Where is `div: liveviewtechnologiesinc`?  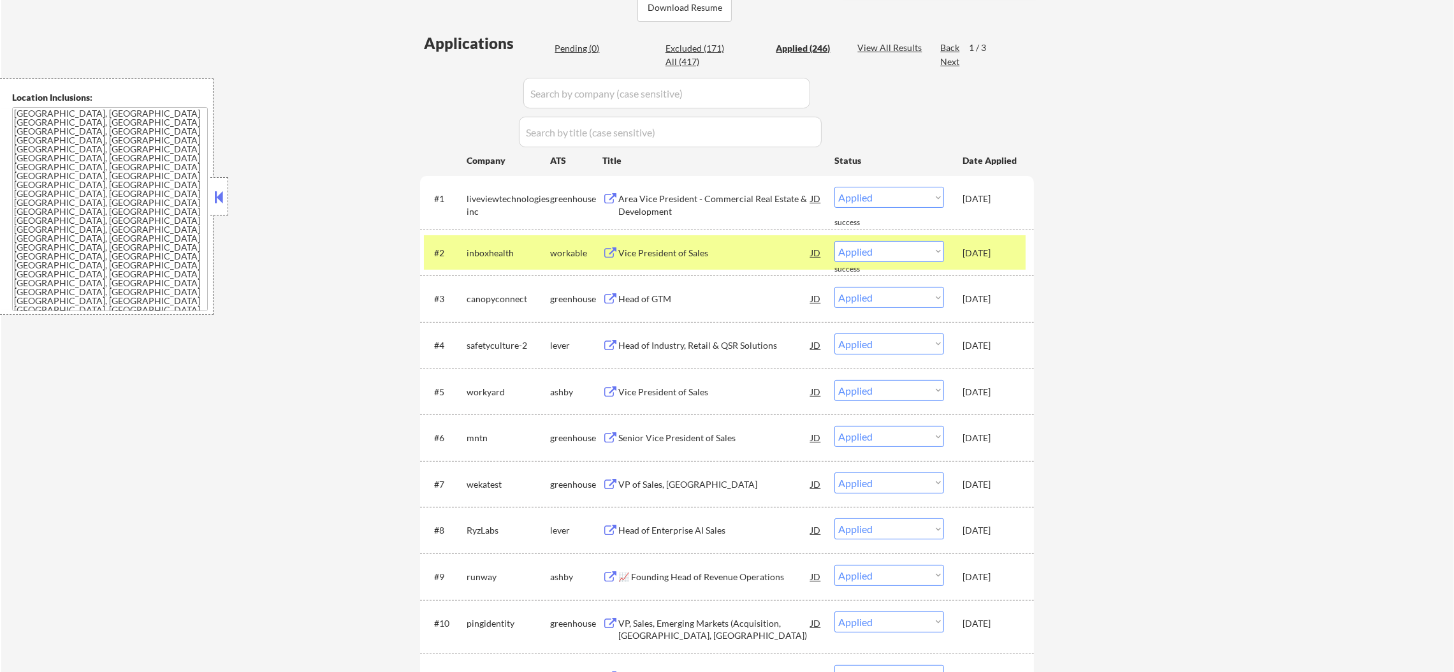 div: liveviewtechnologiesinc is located at coordinates (508, 205).